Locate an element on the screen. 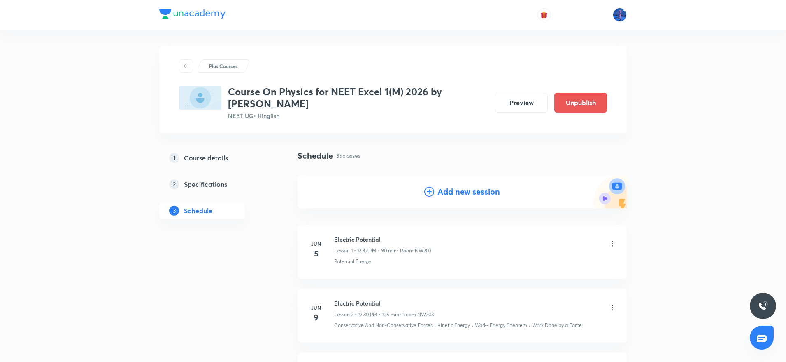 The width and height of the screenshot is (786, 362). h5: Course details is located at coordinates (206, 158).